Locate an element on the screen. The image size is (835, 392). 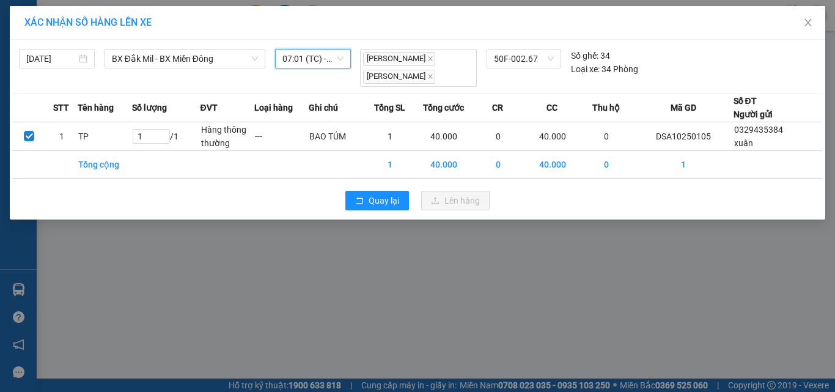
span: STT is located at coordinates (61, 108).